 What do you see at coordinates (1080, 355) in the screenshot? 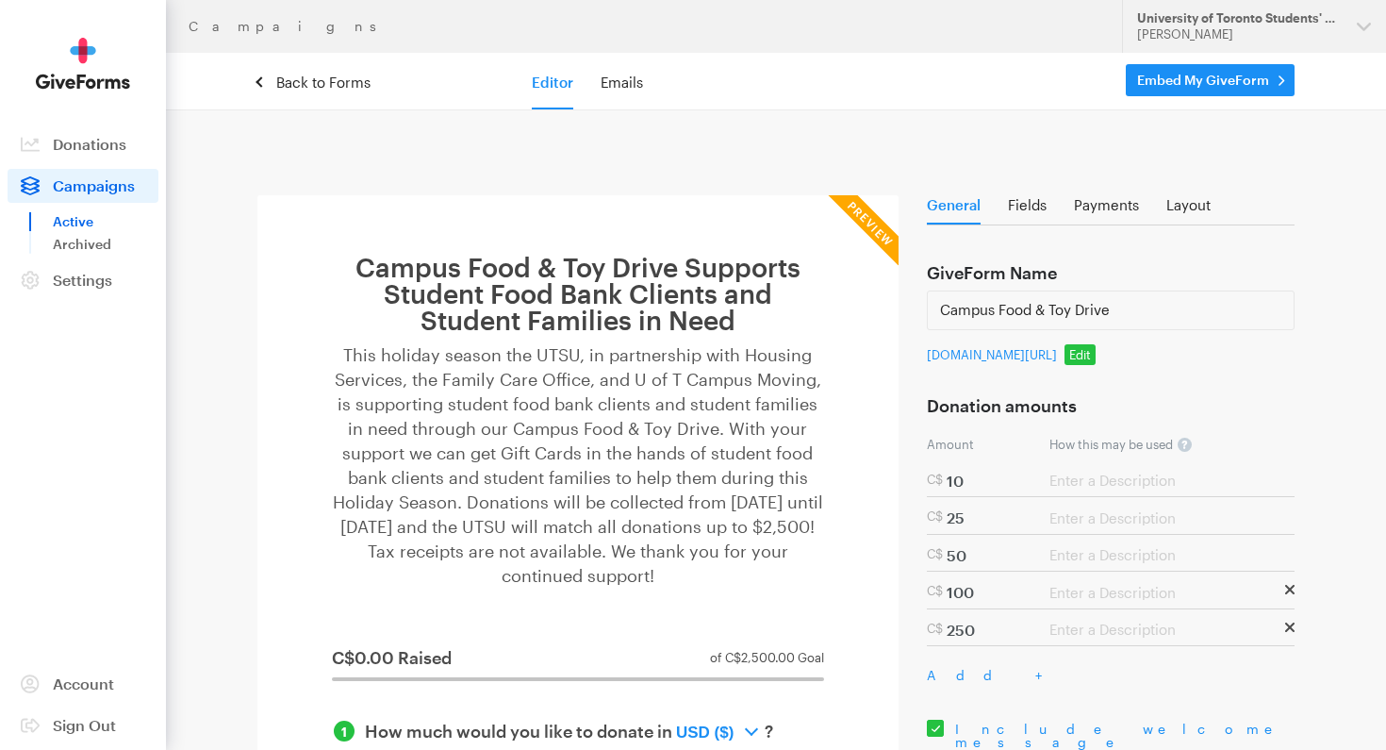
I see `a: Edit` at bounding box center [1080, 355].